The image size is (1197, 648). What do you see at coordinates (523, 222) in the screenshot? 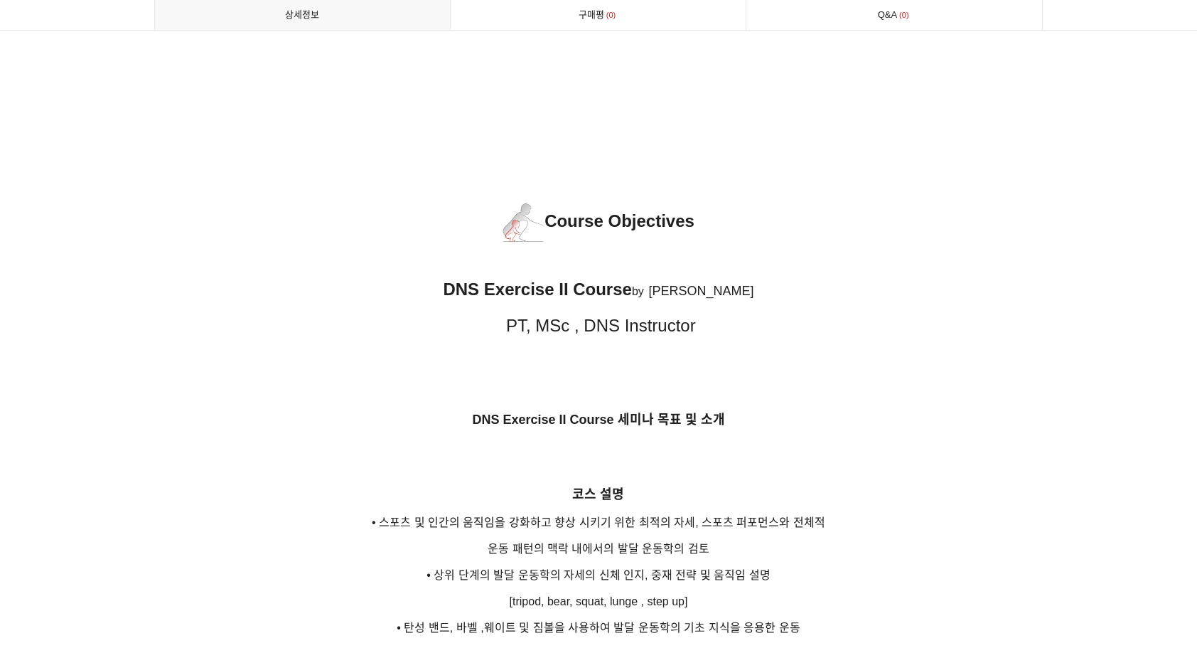
I see `img: 1597e3e65a0d2.png` at bounding box center [523, 222].